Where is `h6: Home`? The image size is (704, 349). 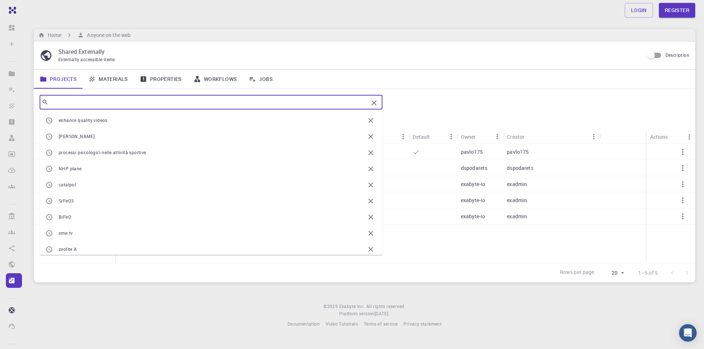
h6: Home is located at coordinates (53, 35).